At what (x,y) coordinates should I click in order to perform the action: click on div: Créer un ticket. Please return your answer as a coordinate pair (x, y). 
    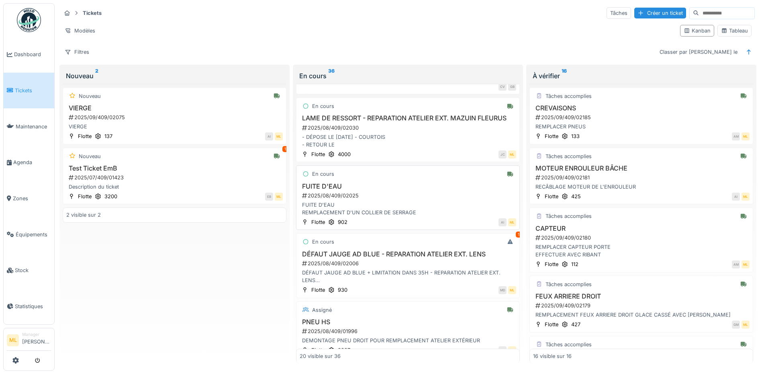
    Looking at the image, I should click on (660, 13).